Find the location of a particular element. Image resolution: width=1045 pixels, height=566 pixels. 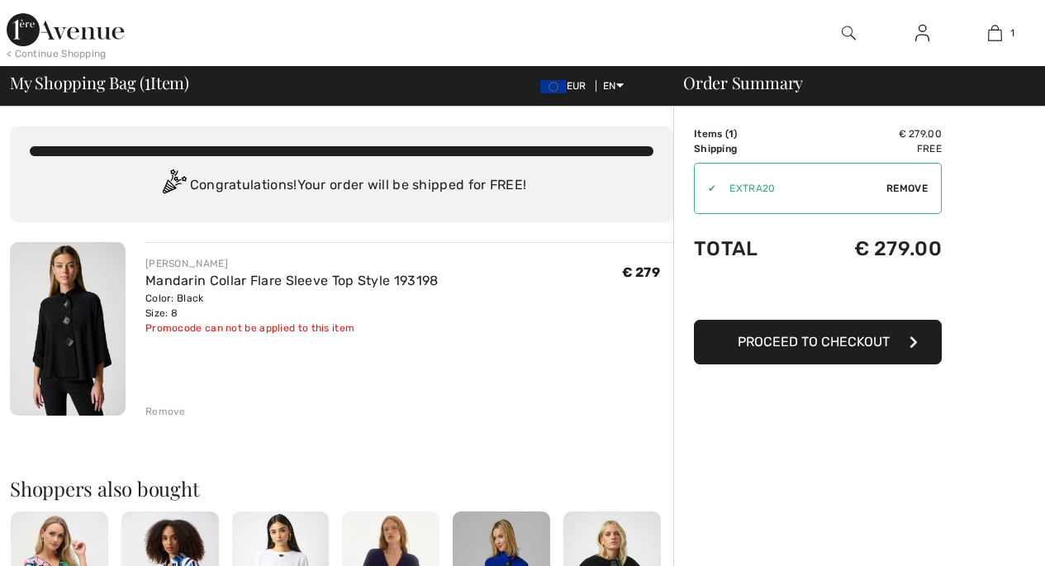

div: Promocode can not be applied to this item is located at coordinates (292, 328).